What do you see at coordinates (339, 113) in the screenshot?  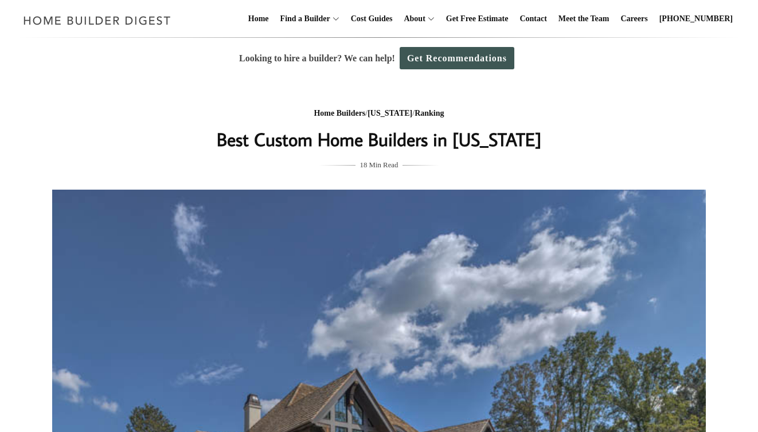 I see `a: Home Builders` at bounding box center [339, 113].